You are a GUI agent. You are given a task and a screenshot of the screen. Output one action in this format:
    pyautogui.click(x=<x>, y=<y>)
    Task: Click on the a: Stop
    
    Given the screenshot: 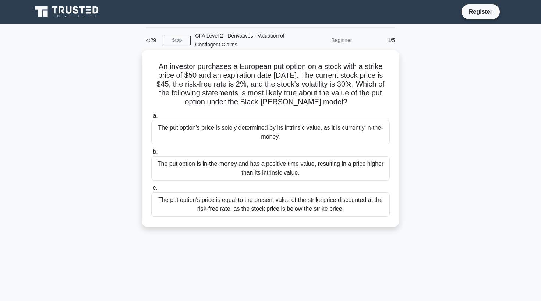 What is the action you would take?
    pyautogui.click(x=177, y=40)
    